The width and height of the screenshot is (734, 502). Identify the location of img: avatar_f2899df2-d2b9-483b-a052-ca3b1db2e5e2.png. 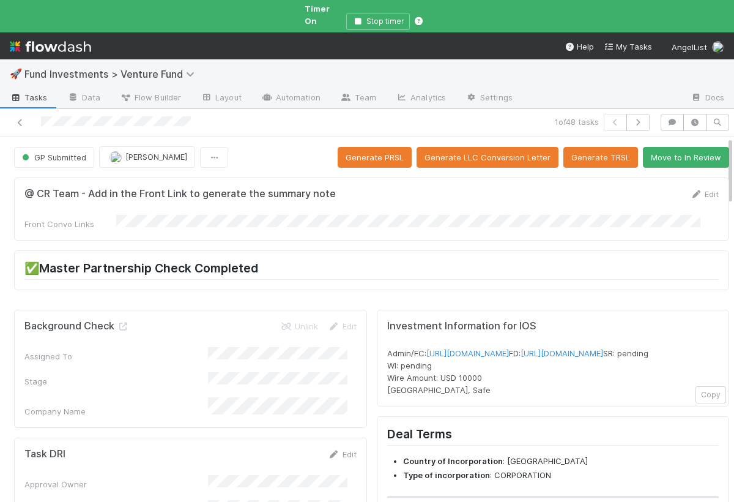
(116, 157).